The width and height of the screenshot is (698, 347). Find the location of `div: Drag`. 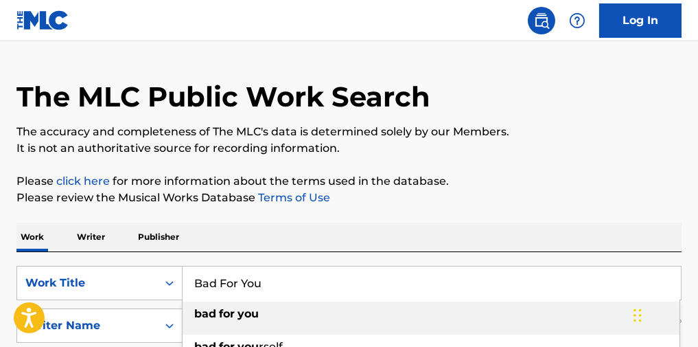

div: Drag is located at coordinates (638, 315).